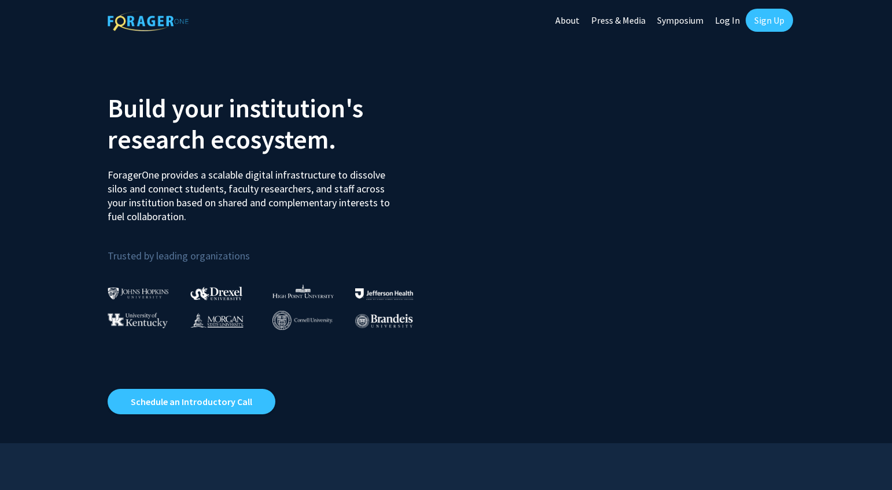 Image resolution: width=892 pixels, height=490 pixels. Describe the element at coordinates (138, 320) in the screenshot. I see `img: University of Kentucky` at that location.